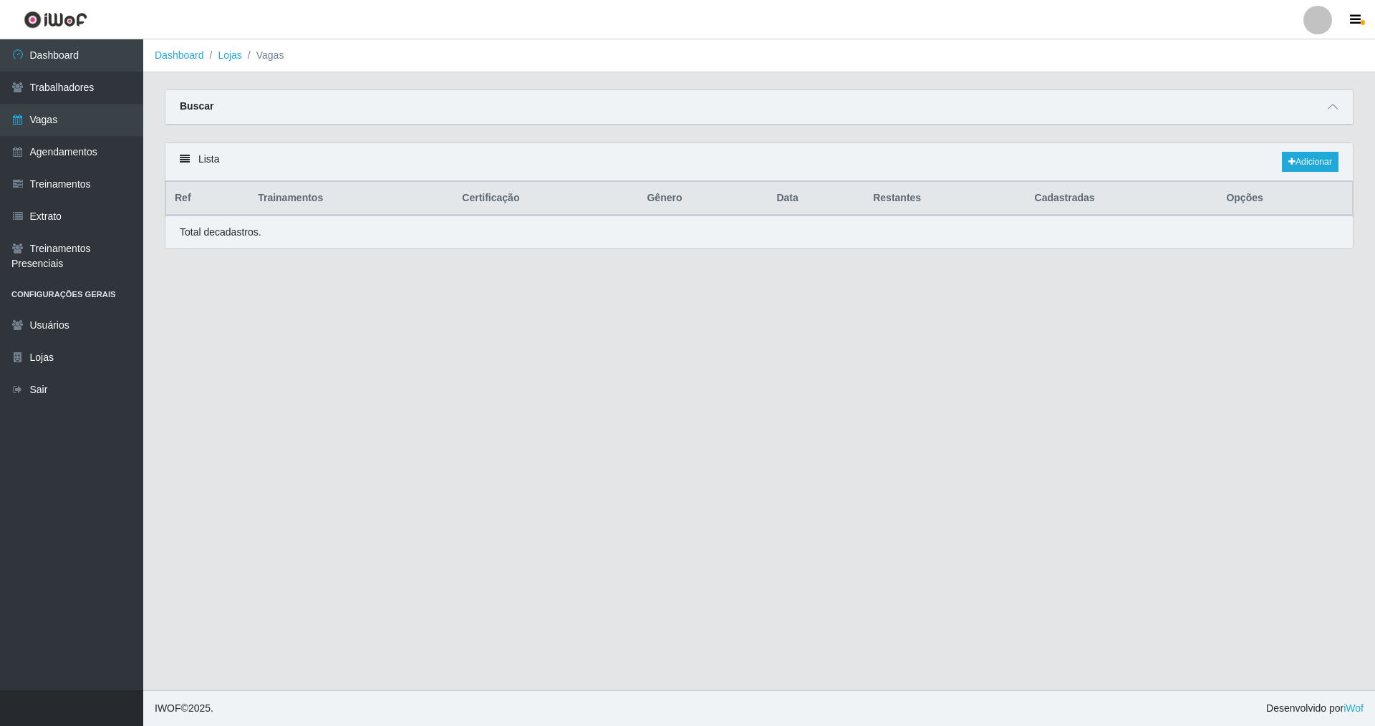  What do you see at coordinates (945, 198) in the screenshot?
I see `th: Restantes` at bounding box center [945, 198].